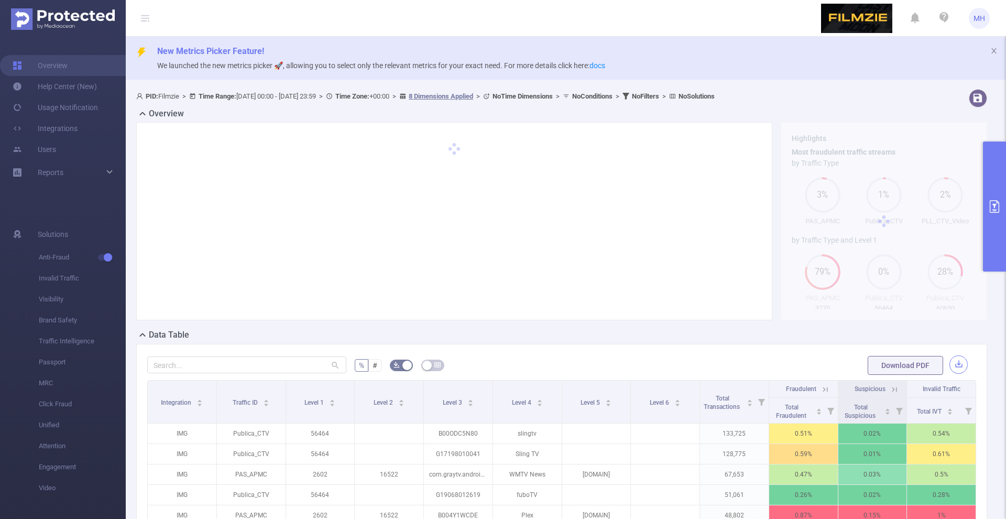  What do you see at coordinates (82, 299) in the screenshot?
I see `span: Visibility` at bounding box center [82, 299].